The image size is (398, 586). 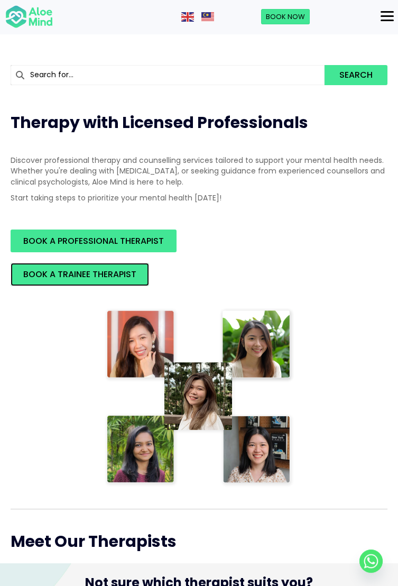 I want to click on input: Search for..., so click(x=168, y=75).